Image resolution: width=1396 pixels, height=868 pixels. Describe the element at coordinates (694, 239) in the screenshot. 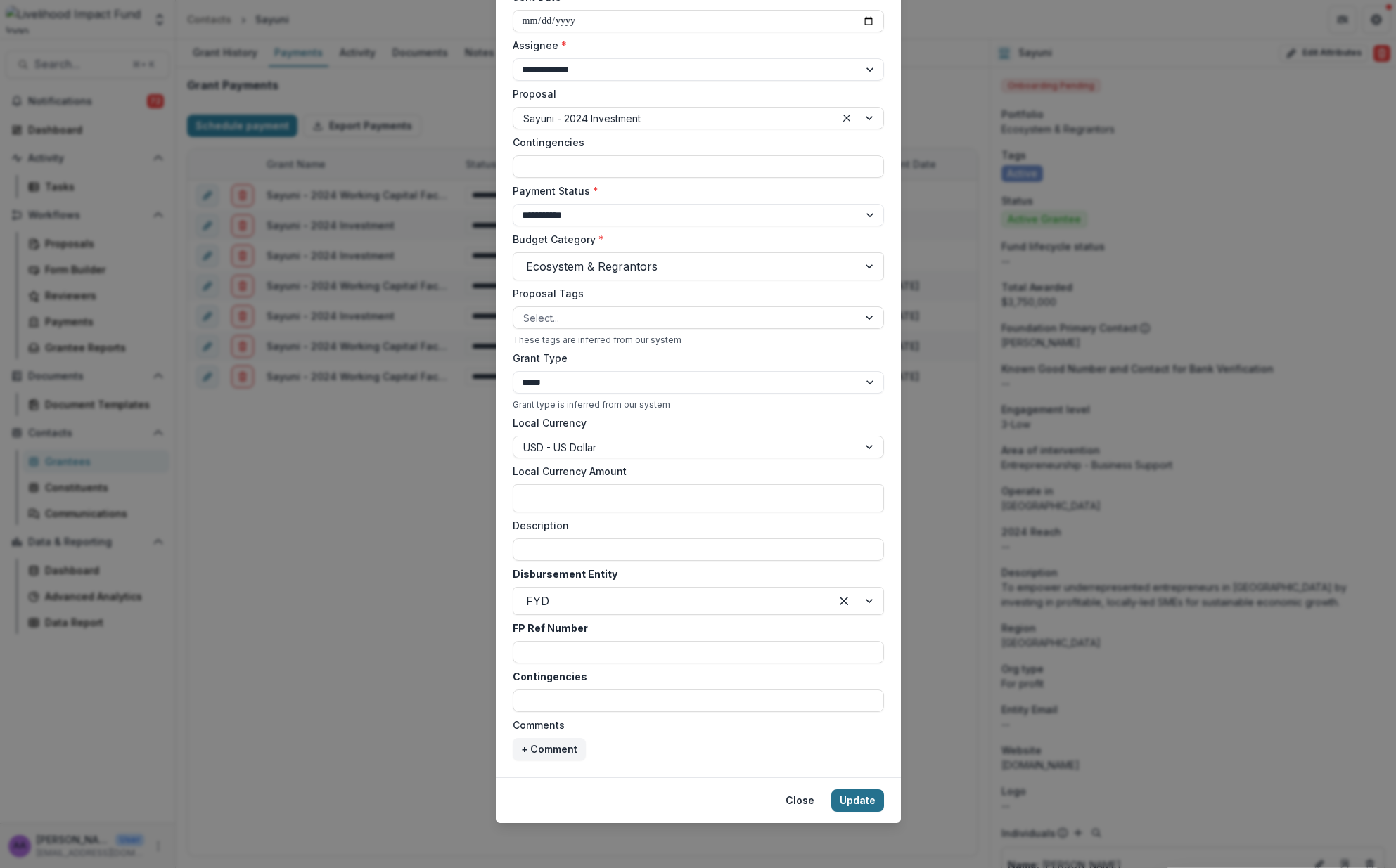

I see `label: Budget Category` at that location.